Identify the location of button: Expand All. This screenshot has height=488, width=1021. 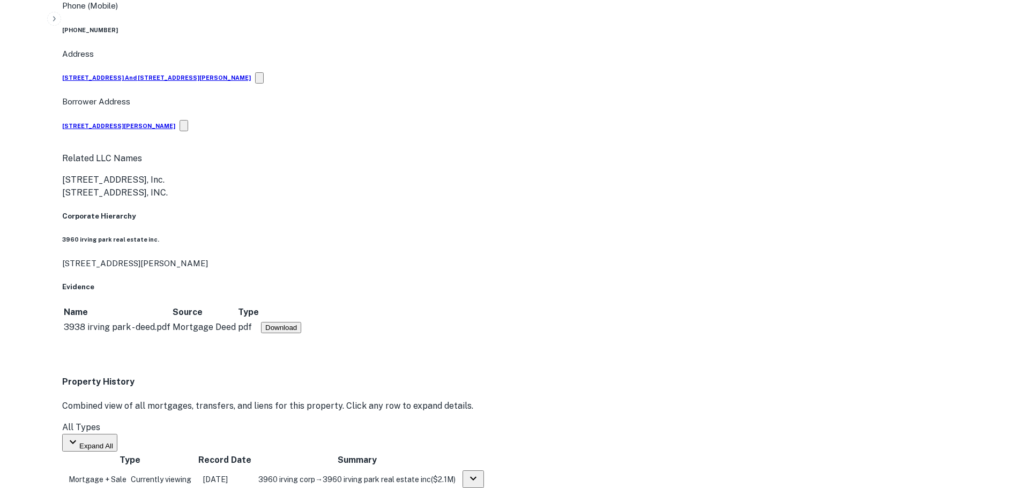
(90, 443).